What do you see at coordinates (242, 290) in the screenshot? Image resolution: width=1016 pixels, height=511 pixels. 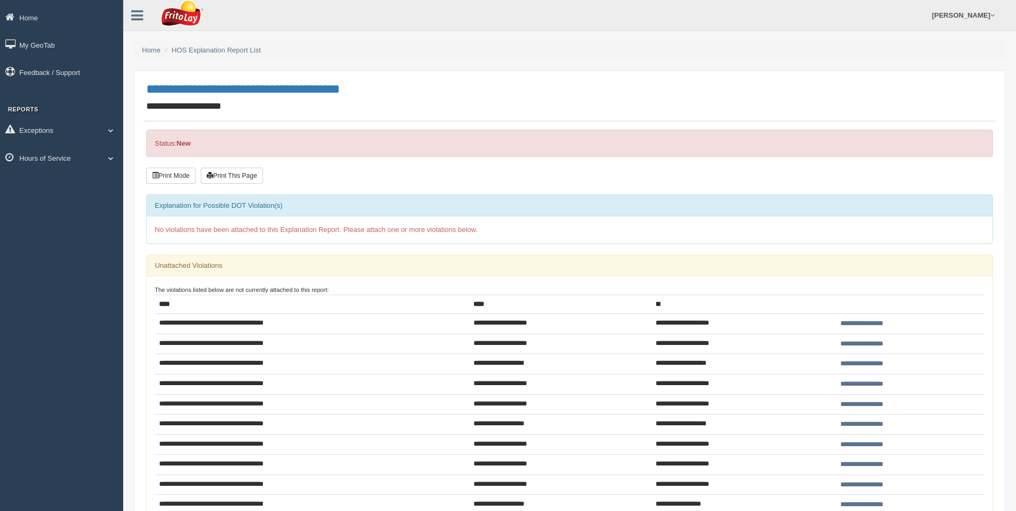 I see `small: The violations listed below are not currently attached to this report:` at bounding box center [242, 290].